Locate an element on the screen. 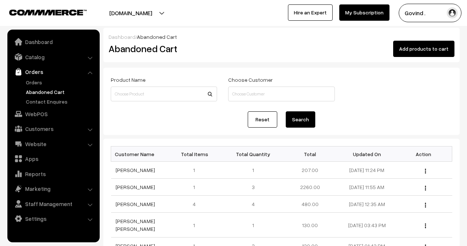 The image size is (467, 246). label: Product Name is located at coordinates (128, 79).